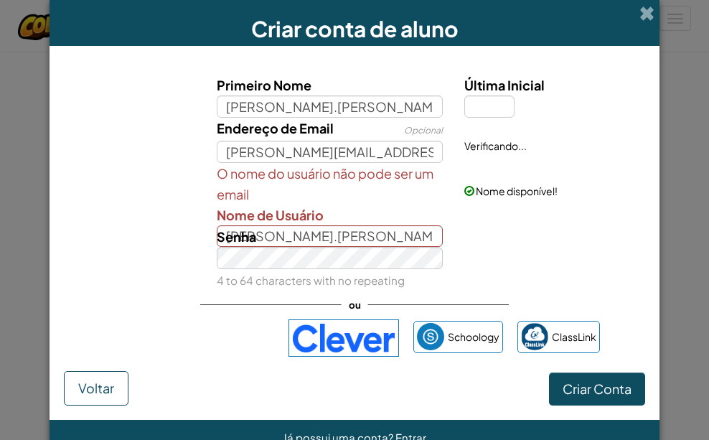 The image size is (709, 440). I want to click on span: Nome disponível!, so click(517, 191).